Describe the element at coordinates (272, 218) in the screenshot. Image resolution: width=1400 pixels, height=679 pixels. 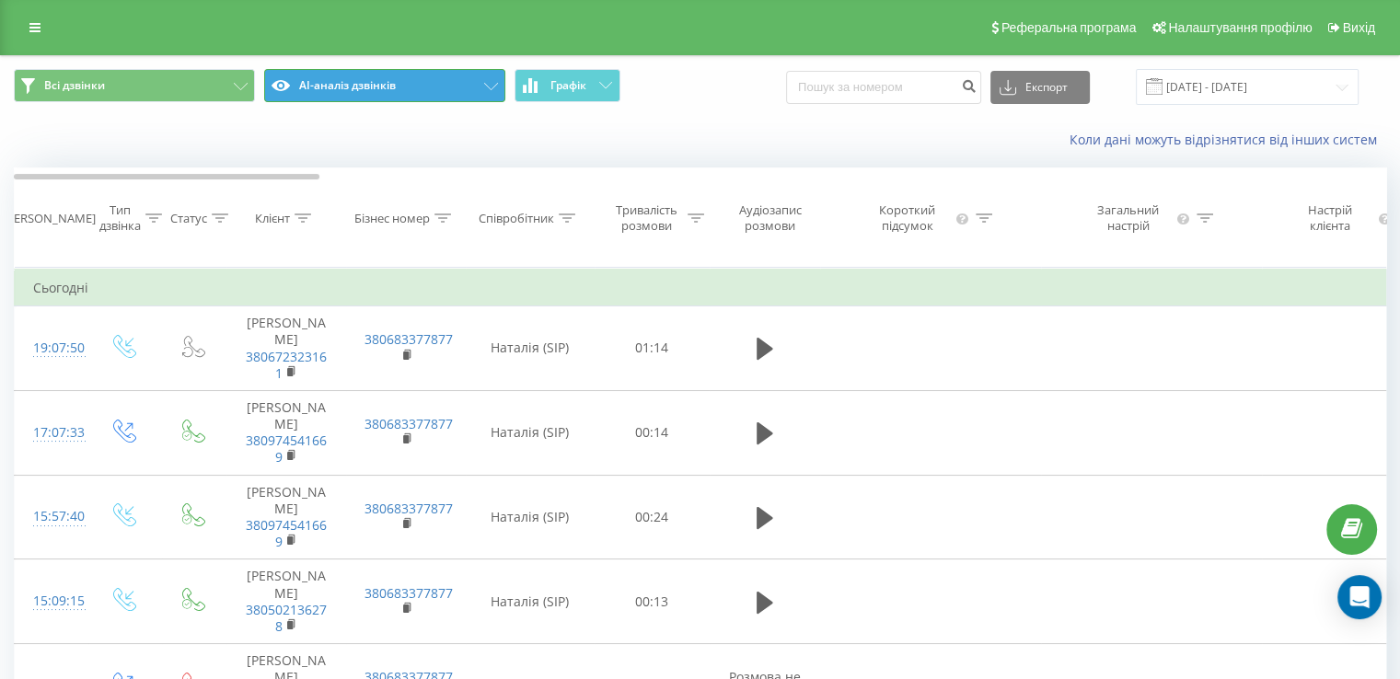
I see `div: Клієнт` at that location.